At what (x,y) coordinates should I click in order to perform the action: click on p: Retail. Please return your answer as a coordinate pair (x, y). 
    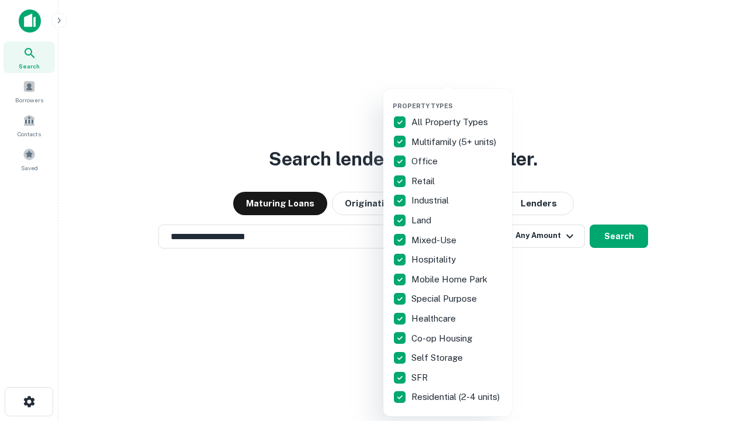
    Looking at the image, I should click on (424, 181).